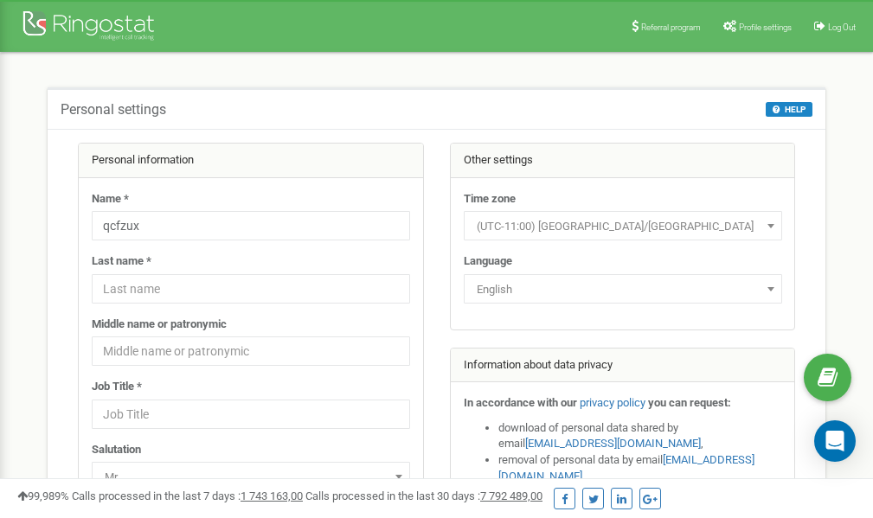  Describe the element at coordinates (121, 261) in the screenshot. I see `label: Last name *` at that location.